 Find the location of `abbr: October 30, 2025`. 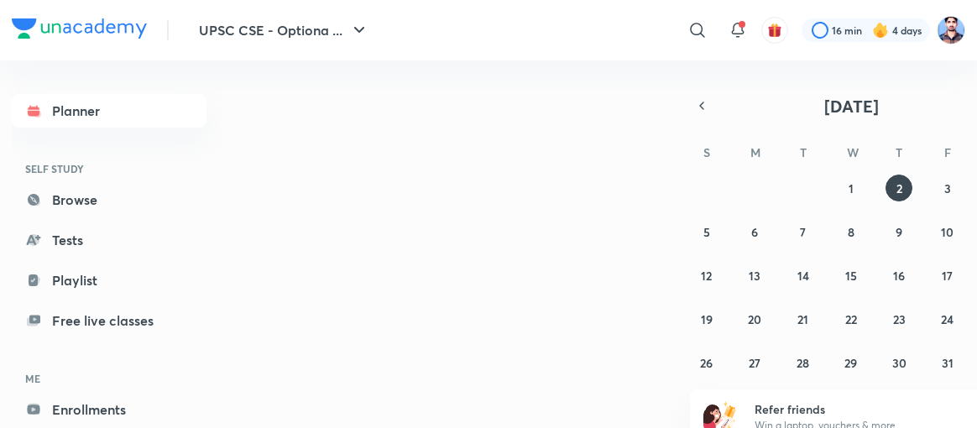

abbr: October 30, 2025 is located at coordinates (899, 363).